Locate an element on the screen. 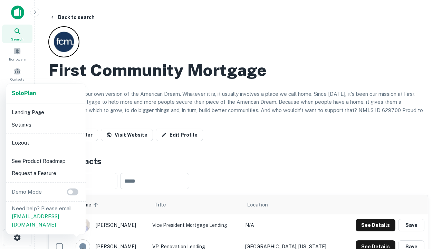 The image size is (442, 249). li: See Product Roadmap is located at coordinates (46, 161).